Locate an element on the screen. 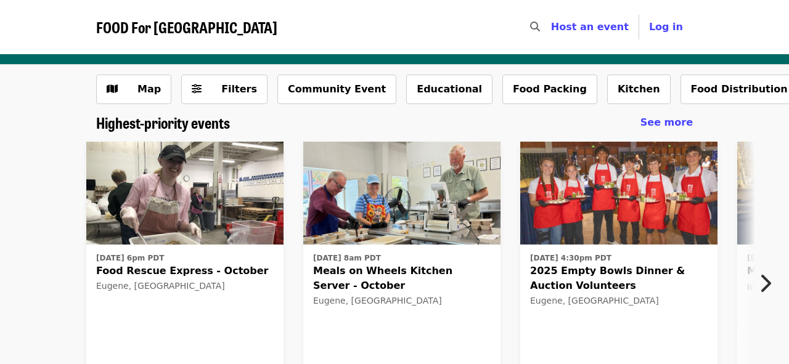  a: Host an event is located at coordinates (590, 27).